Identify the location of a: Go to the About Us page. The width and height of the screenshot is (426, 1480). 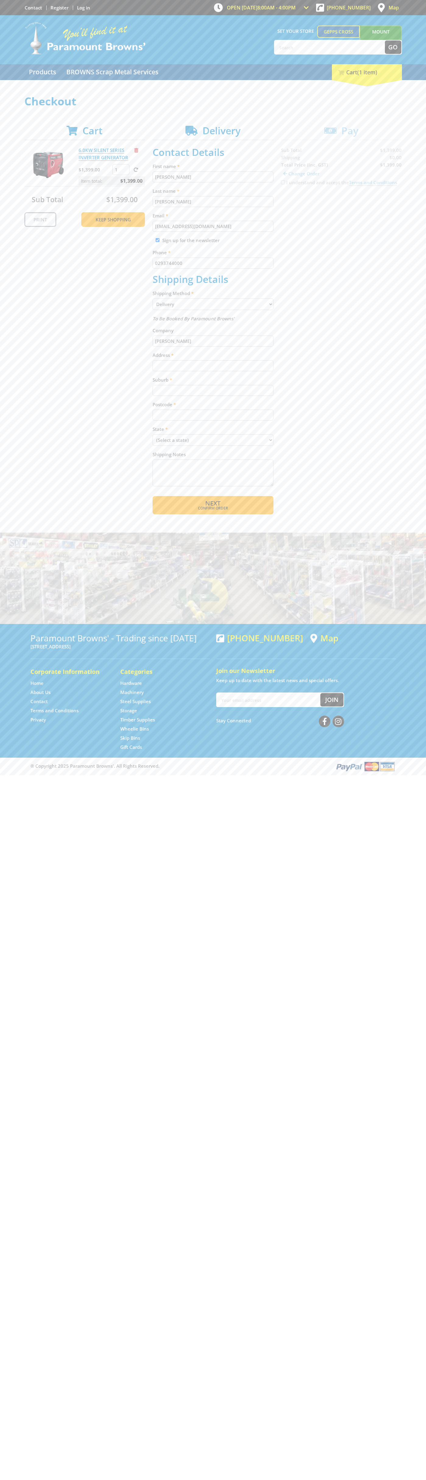
(41, 692).